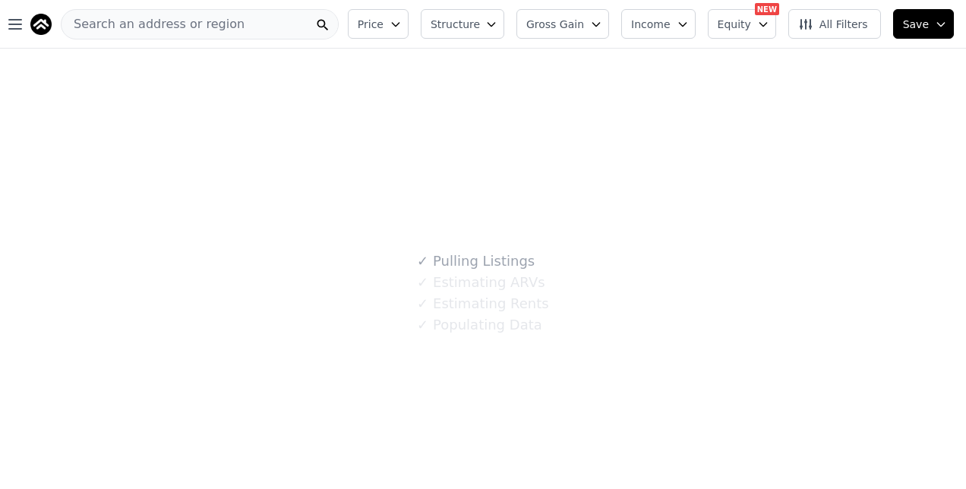 The image size is (966, 489). I want to click on button: Price, so click(378, 24).